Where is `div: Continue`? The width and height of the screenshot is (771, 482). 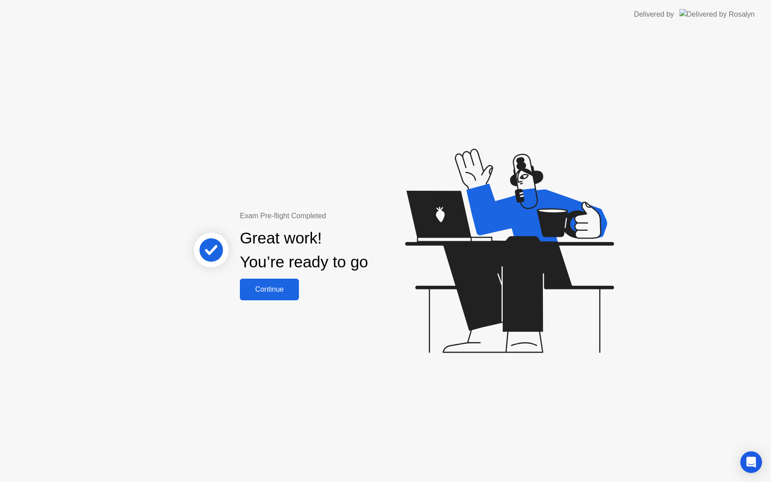 div: Continue is located at coordinates (269, 289).